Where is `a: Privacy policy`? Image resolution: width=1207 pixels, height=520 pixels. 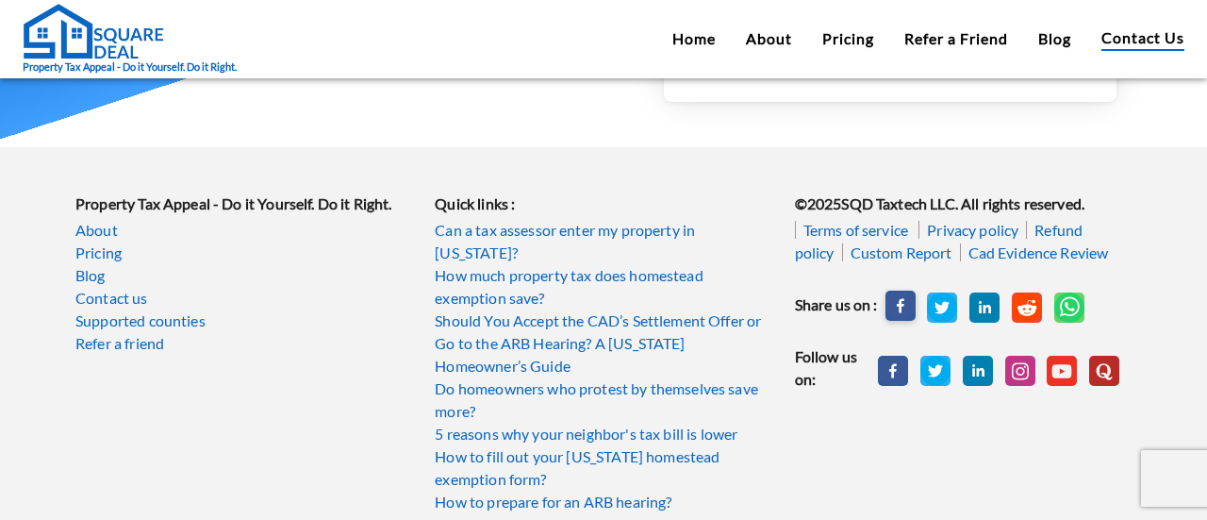 a: Privacy policy is located at coordinates (972, 229).